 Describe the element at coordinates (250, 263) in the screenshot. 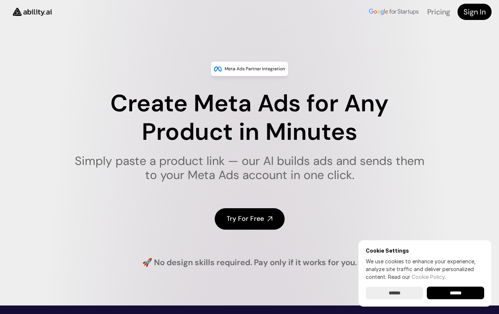

I see `h4: 🚀 No design skills required. Pay only if it works for you.` at that location.